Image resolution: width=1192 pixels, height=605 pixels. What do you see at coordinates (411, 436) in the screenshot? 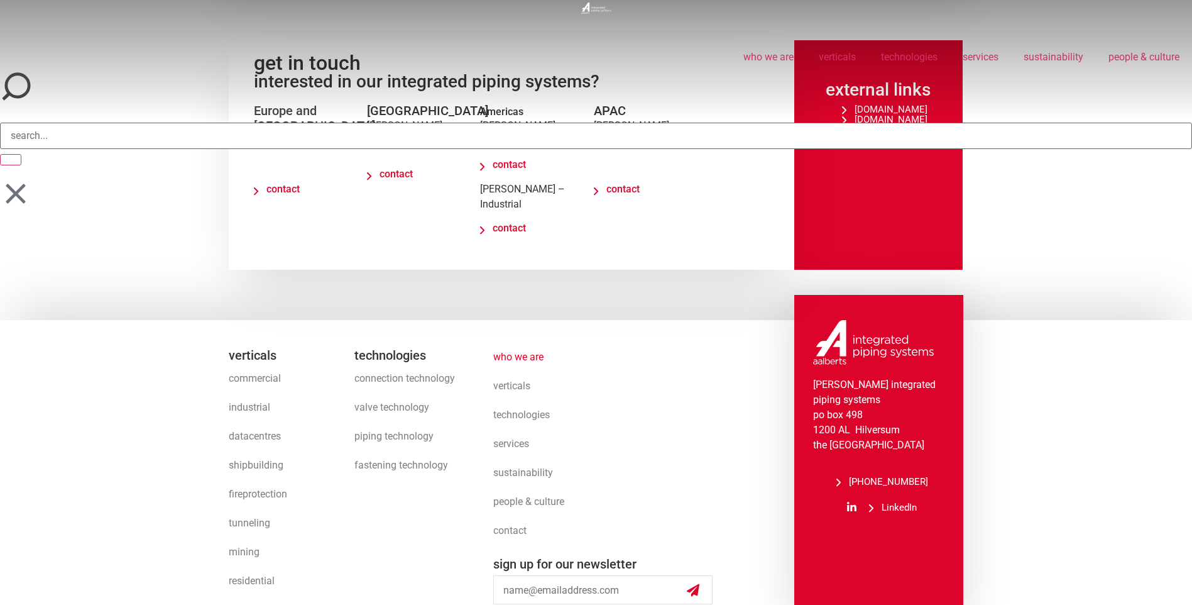
I see `a: piping technology` at bounding box center [411, 436].